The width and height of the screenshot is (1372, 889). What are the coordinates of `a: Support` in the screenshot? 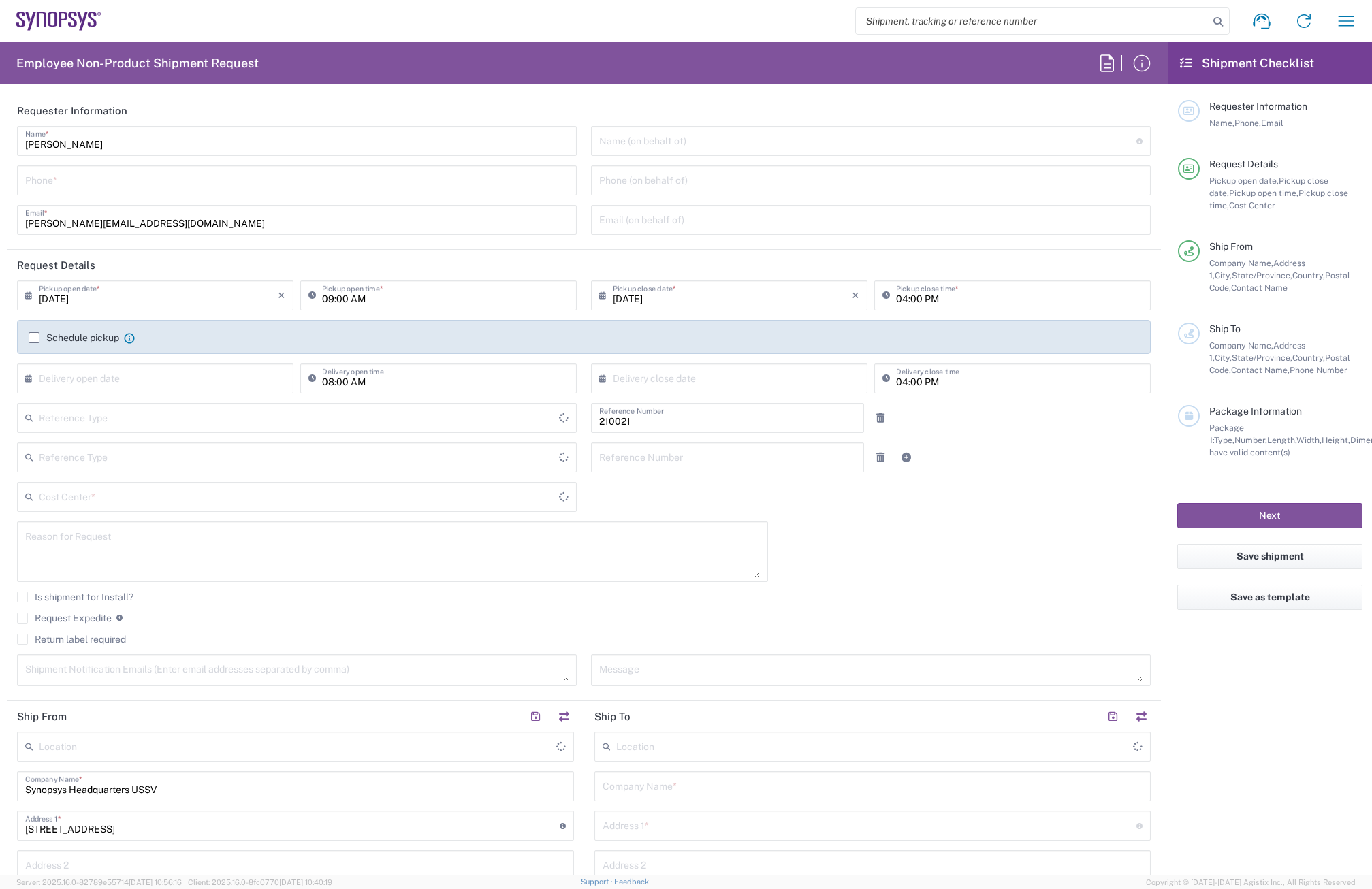 It's located at (598, 882).